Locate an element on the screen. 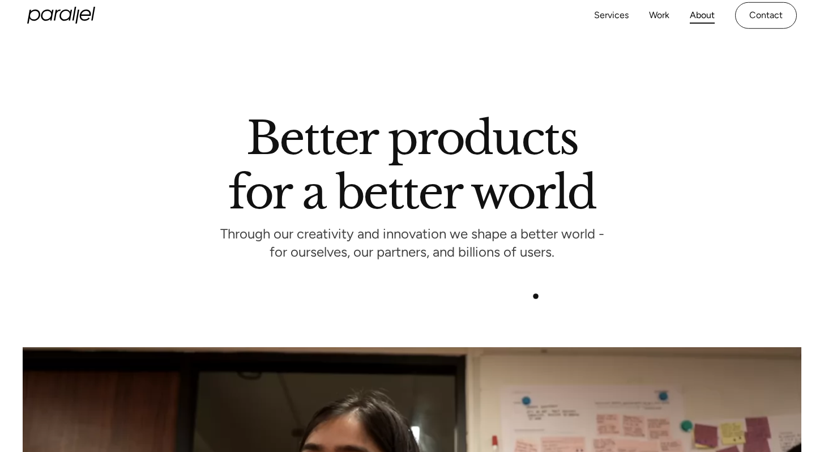 This screenshot has height=452, width=824. p: Through our creativity and innovation we shape a better world - for ourselves, our partners, and ... is located at coordinates (412, 244).